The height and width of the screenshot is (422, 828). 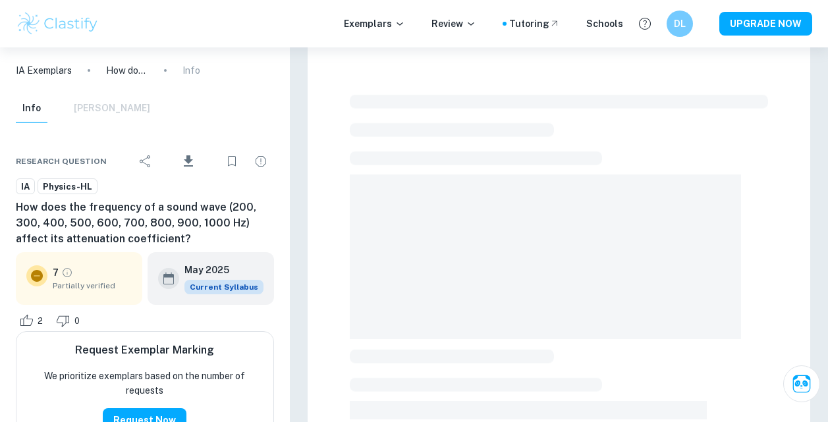 I want to click on a: IA, so click(x=25, y=186).